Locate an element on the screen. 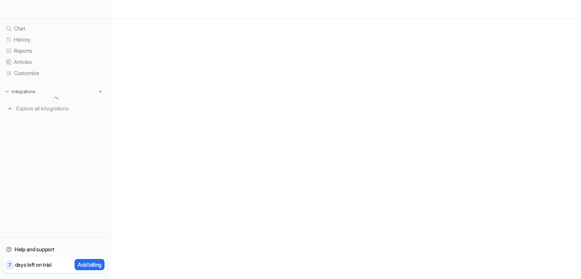 Image resolution: width=581 pixels, height=279 pixels. a: History is located at coordinates (55, 40).